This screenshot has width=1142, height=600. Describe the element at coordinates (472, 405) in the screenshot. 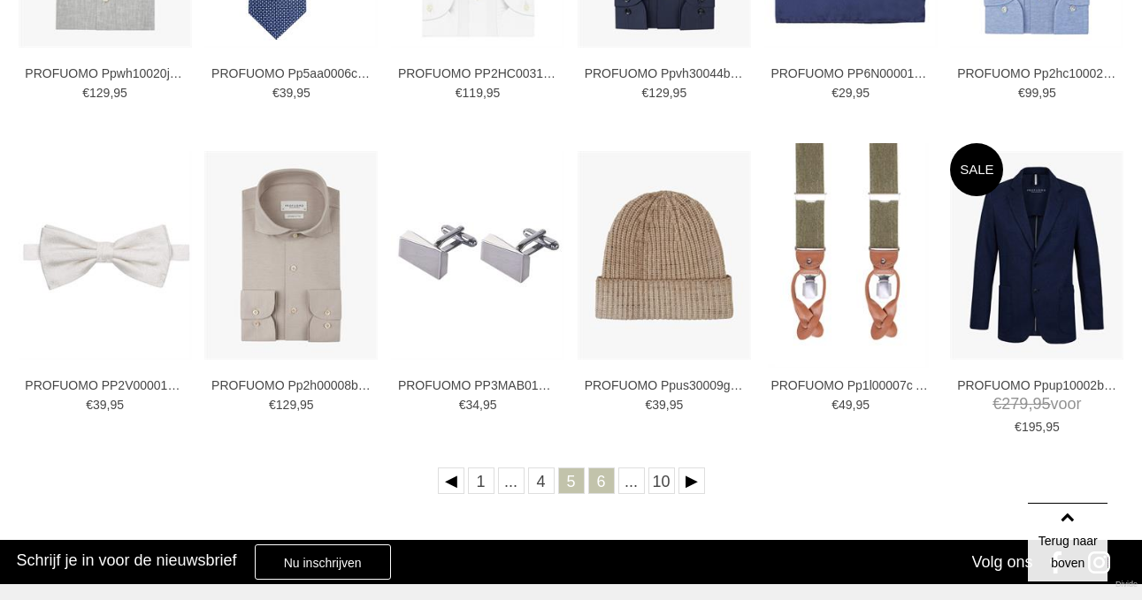

I see `span: 34` at that location.